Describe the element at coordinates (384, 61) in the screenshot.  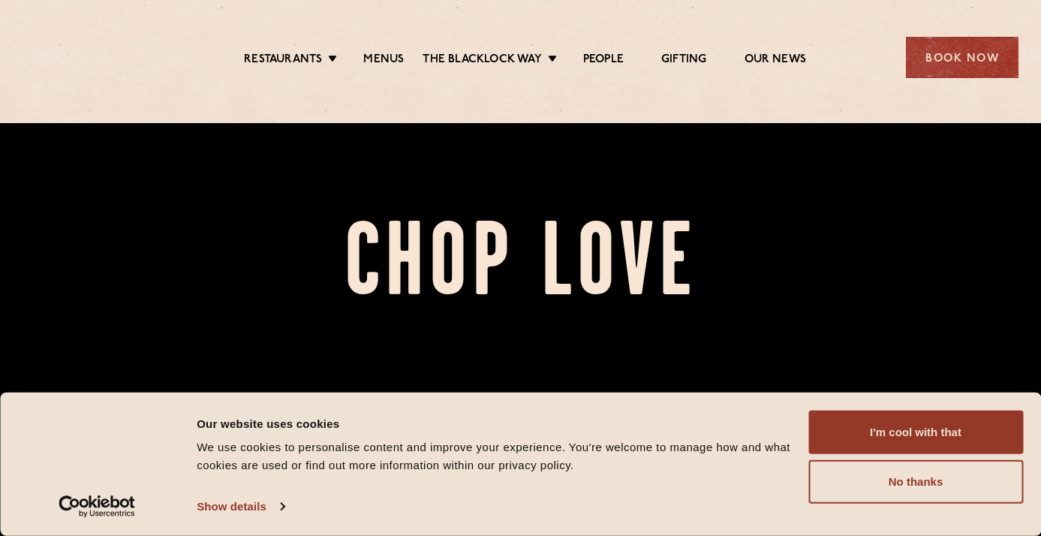
I see `a: Menus` at that location.